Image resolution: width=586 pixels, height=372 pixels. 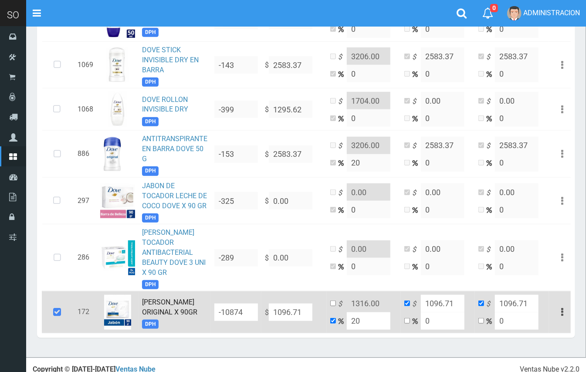 I want to click on a: DOVE STICK INVISIBLE DRY EN BARRA, so click(x=170, y=60).